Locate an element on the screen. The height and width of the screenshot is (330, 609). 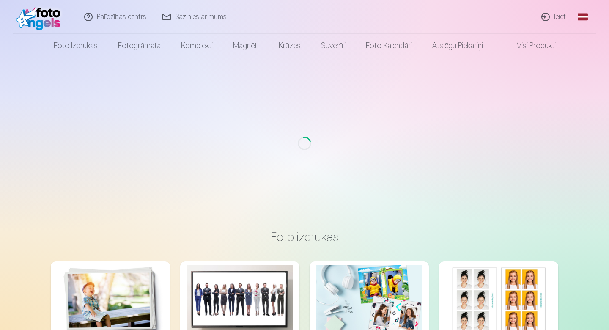
a: Fotogrāmata is located at coordinates (139, 46).